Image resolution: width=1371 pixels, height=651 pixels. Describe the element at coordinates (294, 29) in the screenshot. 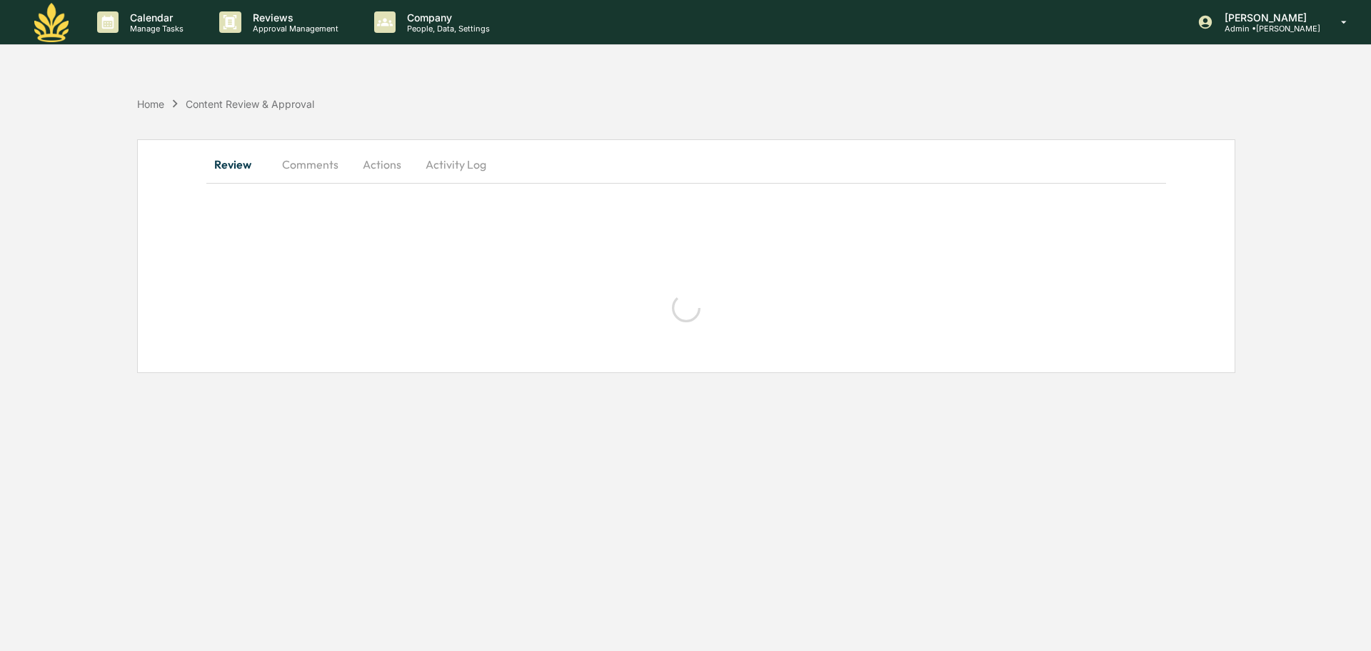

I see `p: Approval Management` at that location.